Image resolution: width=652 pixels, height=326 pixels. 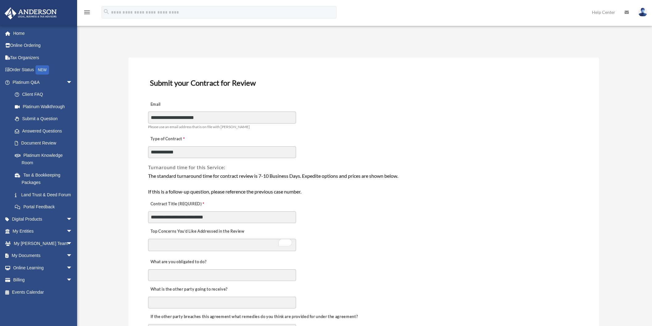 I want to click on a: Platinum Q&Aarrow_drop_down, so click(x=43, y=82).